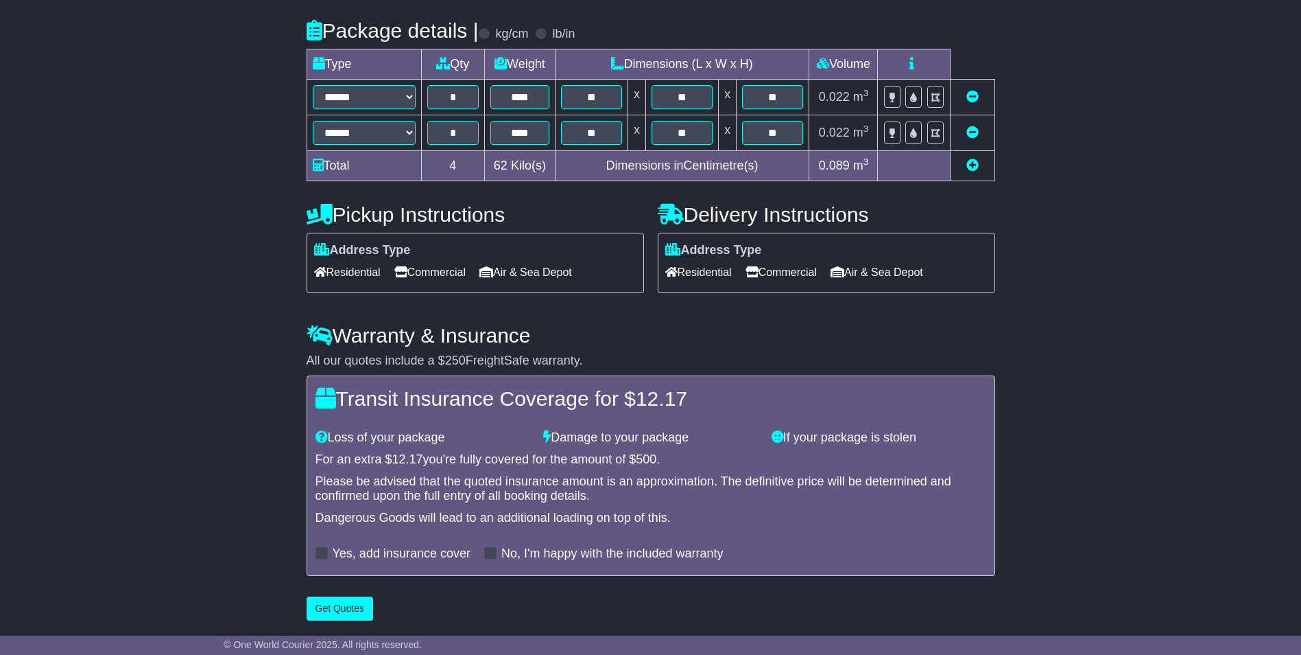 The width and height of the screenshot is (1301, 655). What do you see at coordinates (364, 166) in the screenshot?
I see `td: Total` at bounding box center [364, 166].